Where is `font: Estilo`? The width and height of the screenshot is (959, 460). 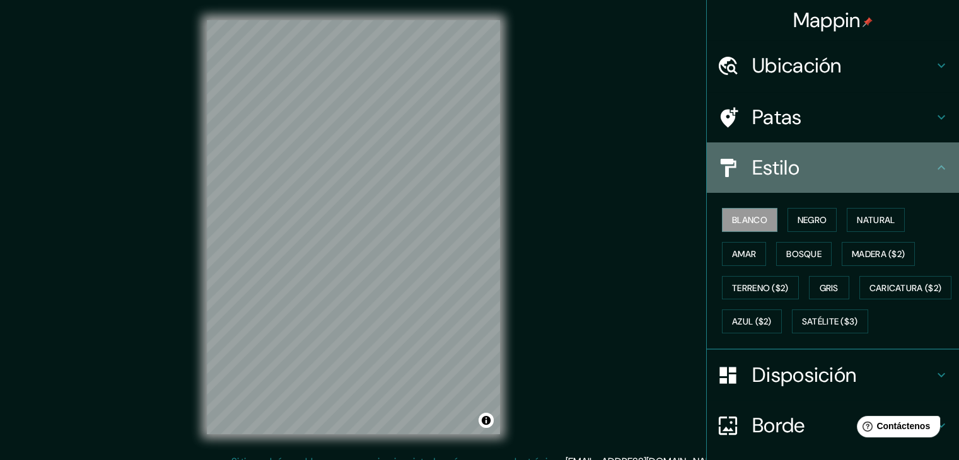
font: Estilo is located at coordinates (775, 168).